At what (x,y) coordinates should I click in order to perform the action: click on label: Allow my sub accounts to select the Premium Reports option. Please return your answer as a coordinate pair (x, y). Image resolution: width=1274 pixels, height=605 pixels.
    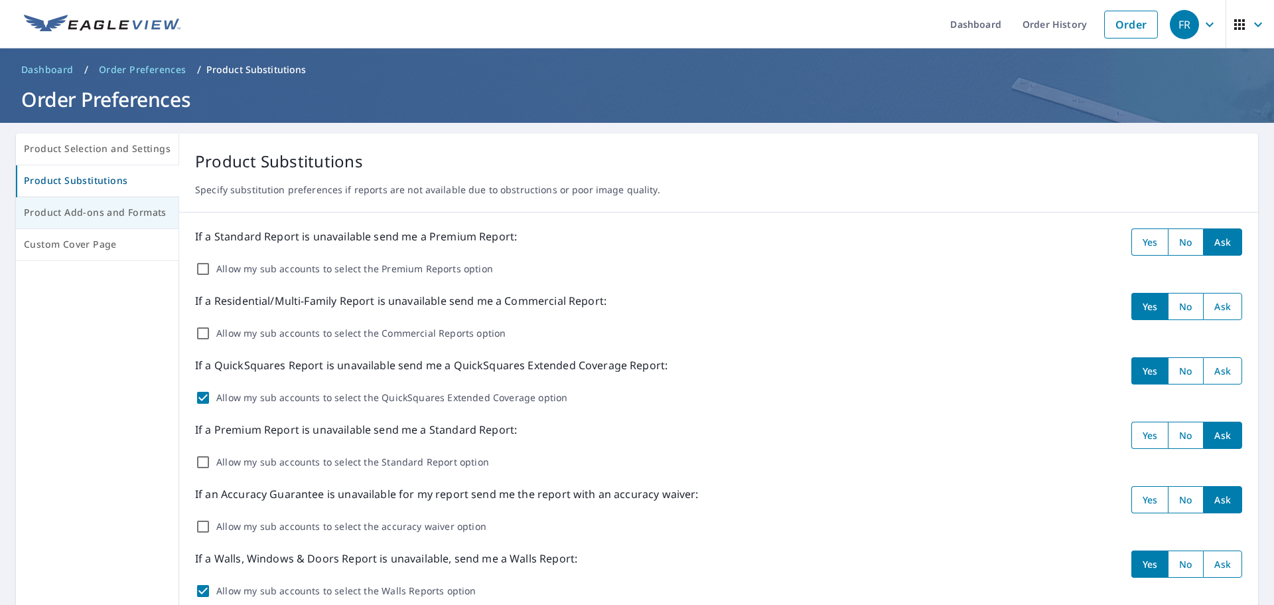
    Looking at the image, I should click on (354, 269).